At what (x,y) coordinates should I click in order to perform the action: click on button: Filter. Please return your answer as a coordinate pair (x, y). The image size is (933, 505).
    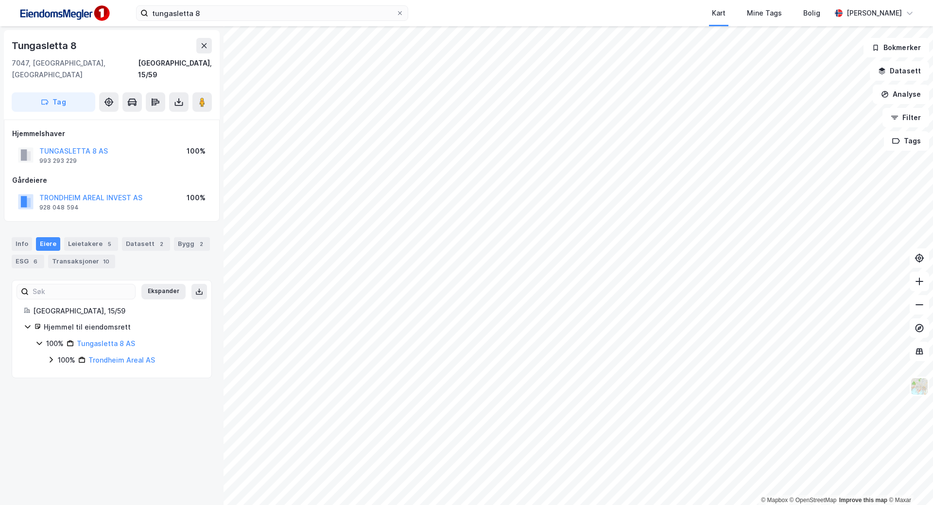
    Looking at the image, I should click on (906, 118).